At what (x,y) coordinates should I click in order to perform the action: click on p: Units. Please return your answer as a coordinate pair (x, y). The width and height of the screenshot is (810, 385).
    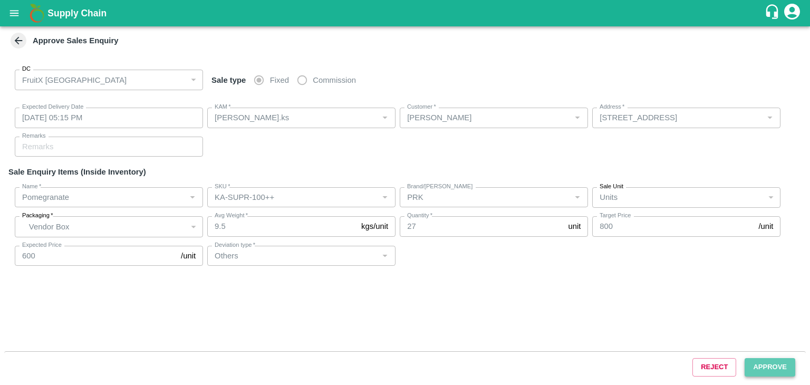
    Looking at the image, I should click on (609, 197).